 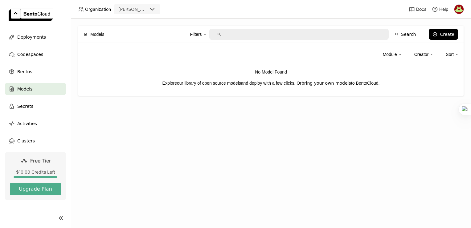 I want to click on p: Explore and deploy with a few clicks. Or to BentoCloud., so click(x=271, y=83).